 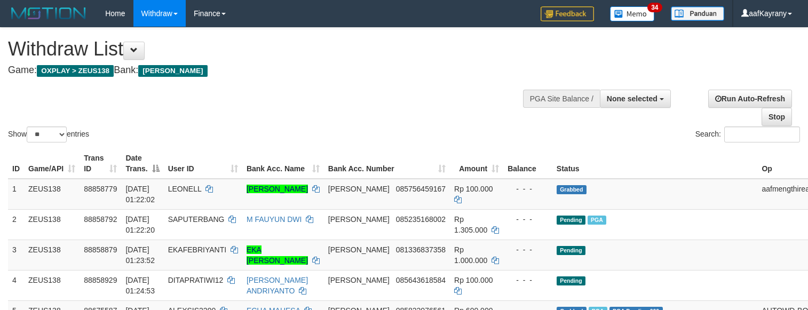 I want to click on span: 88858929, so click(x=100, y=280).